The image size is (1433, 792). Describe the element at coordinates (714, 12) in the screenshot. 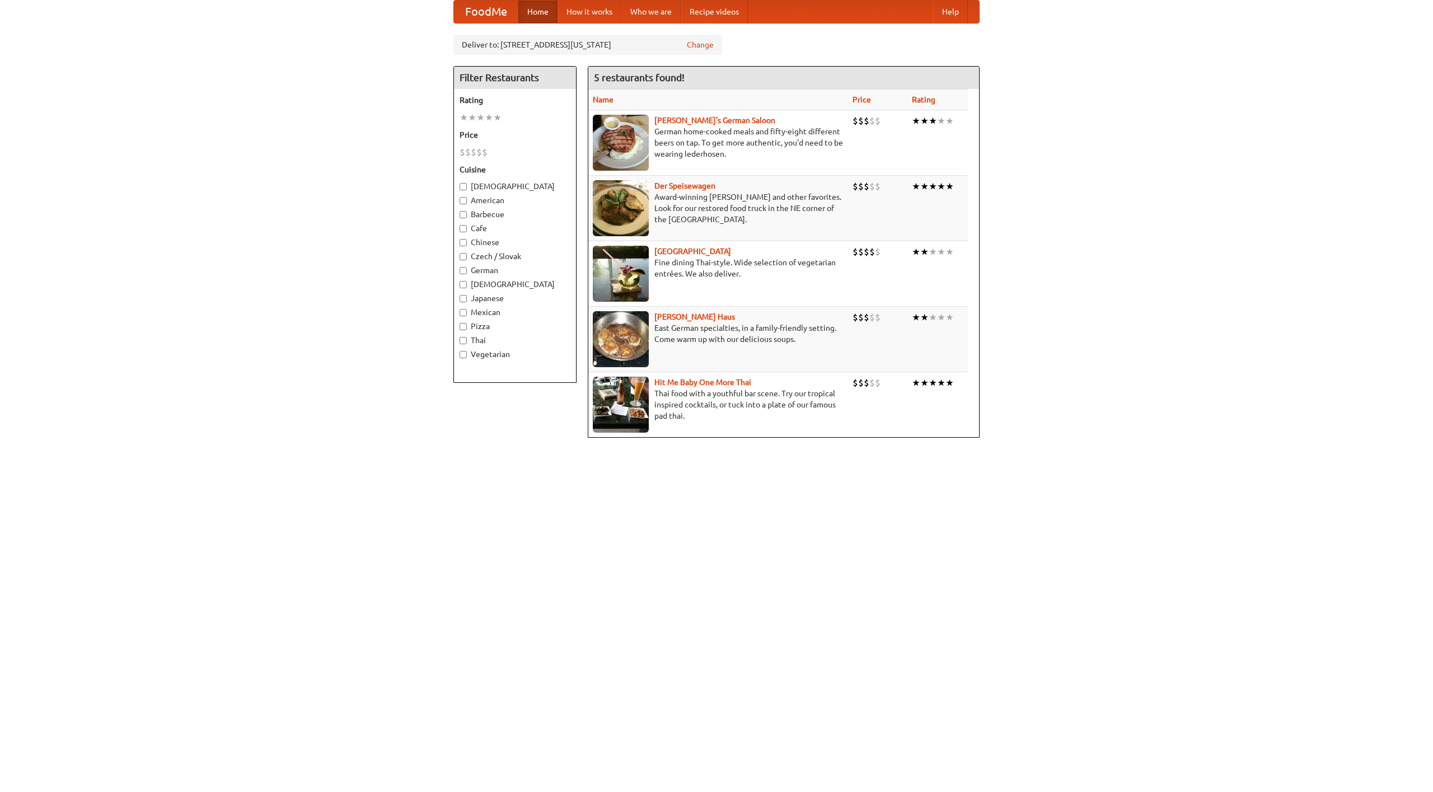

I see `a: Recipe videos` at that location.